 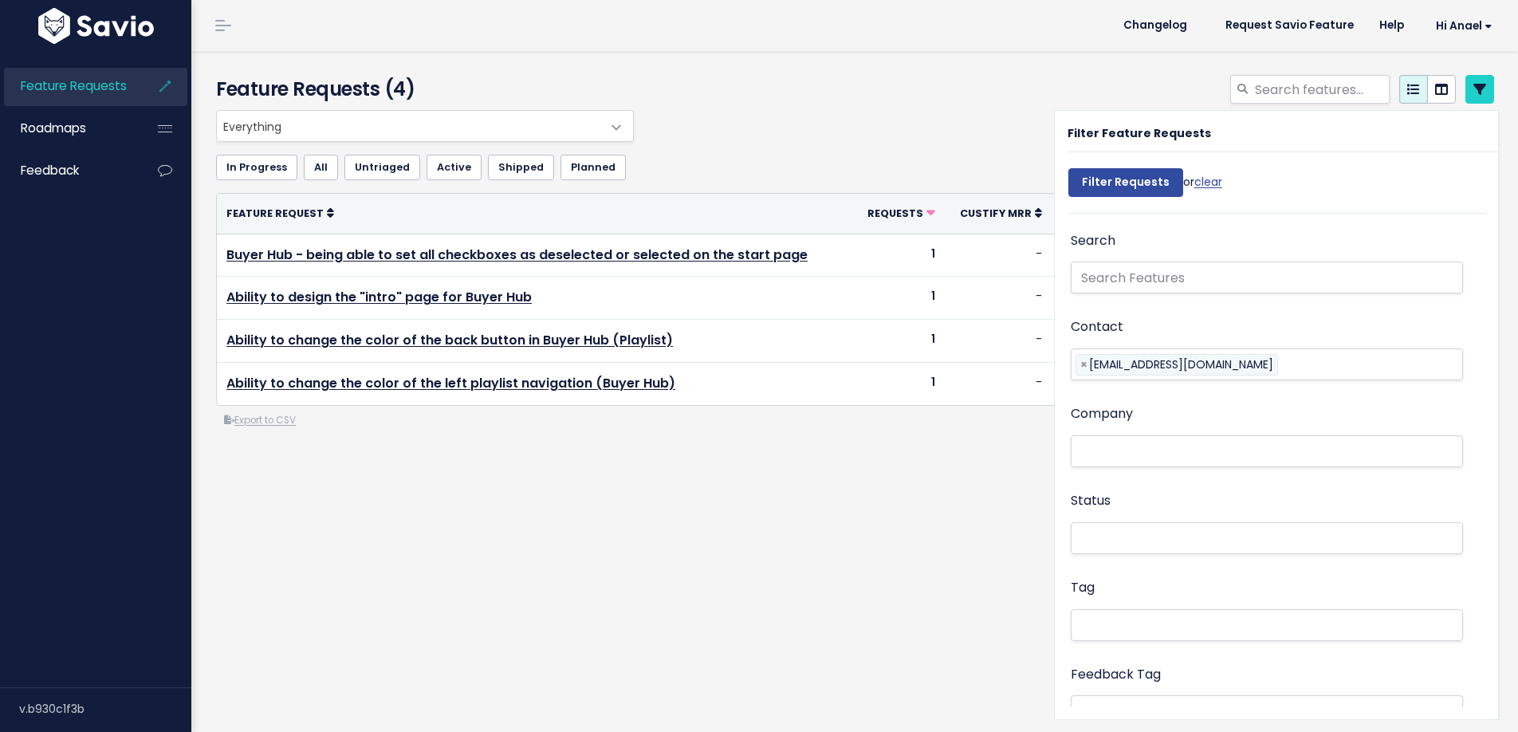 What do you see at coordinates (379, 297) in the screenshot?
I see `a: Ability to design the "intro" page for Buyer Hub` at bounding box center [379, 297].